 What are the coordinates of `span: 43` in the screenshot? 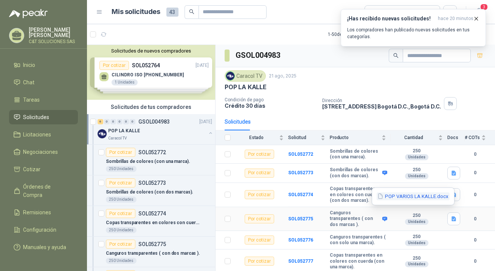 It's located at (172, 12).